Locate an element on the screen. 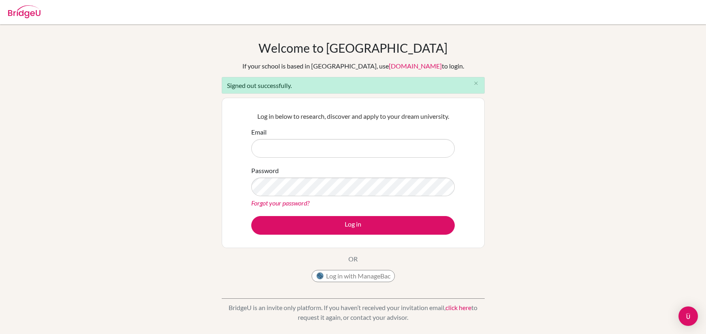 Image resolution: width=706 pixels, height=334 pixels. i: close is located at coordinates (476, 83).